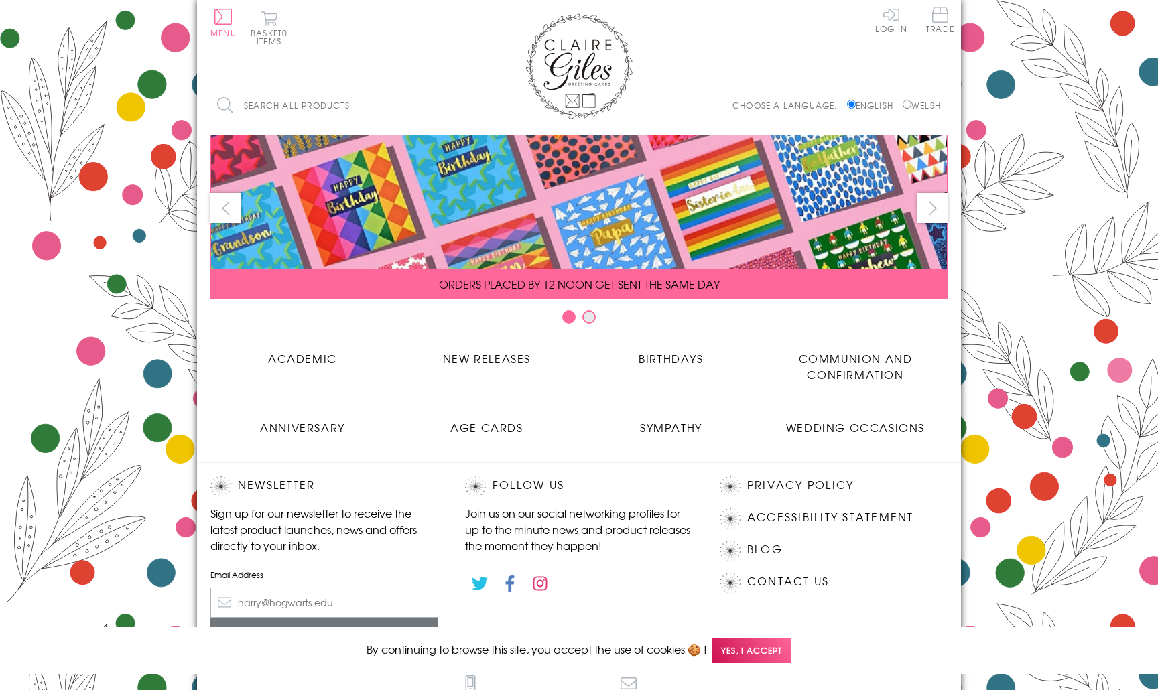 This screenshot has width=1158, height=690. Describe the element at coordinates (302, 359) in the screenshot. I see `span: Academic` at that location.